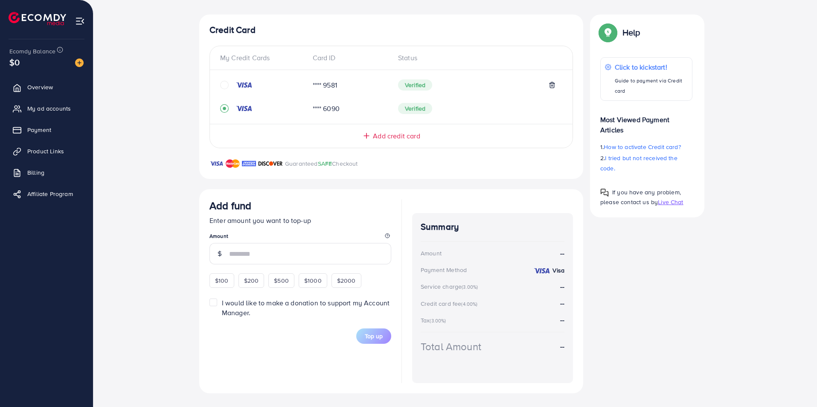  What do you see at coordinates (46, 151) in the screenshot?
I see `span: Product Links` at bounding box center [46, 151].